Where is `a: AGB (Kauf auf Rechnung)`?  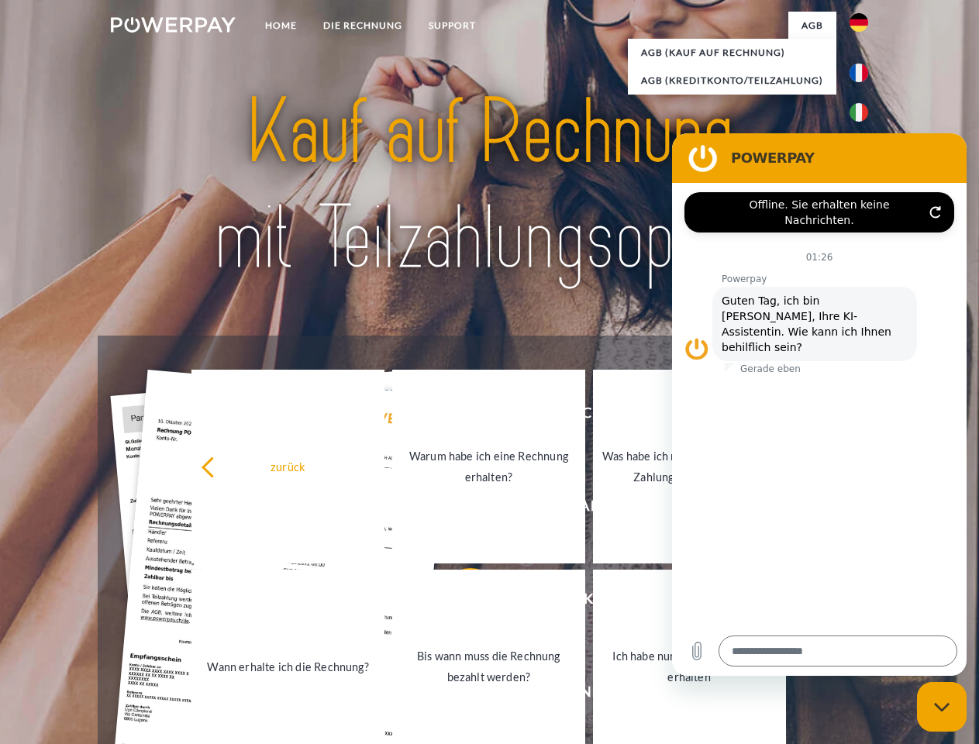
a: AGB (Kauf auf Rechnung) is located at coordinates (731, 53).